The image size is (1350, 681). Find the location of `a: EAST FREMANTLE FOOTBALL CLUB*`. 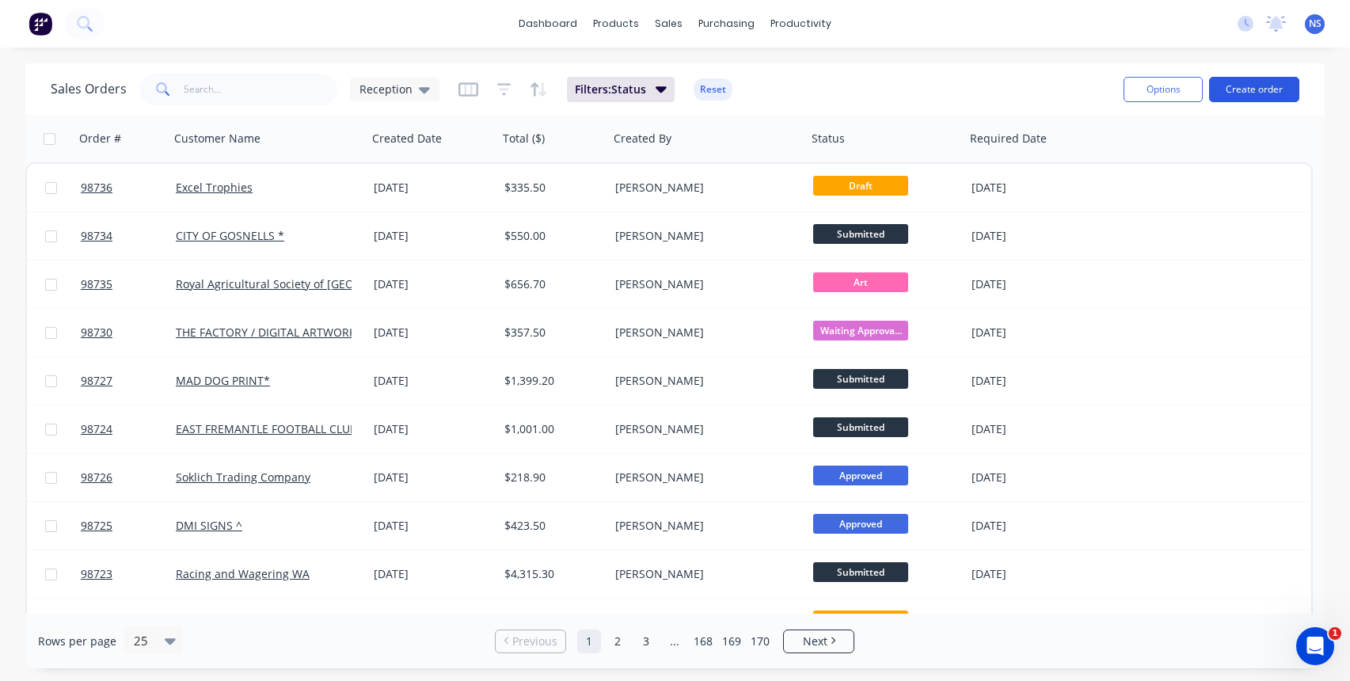

a: EAST FREMANTLE FOOTBALL CLUB* is located at coordinates (269, 429).